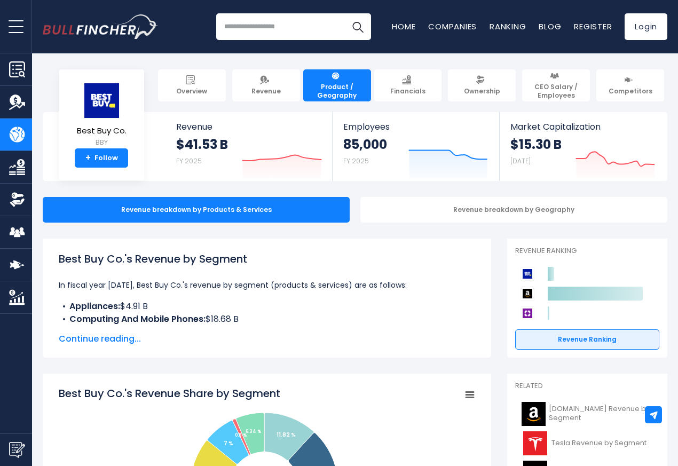 The width and height of the screenshot is (678, 466). I want to click on a: Competitors, so click(630, 85).